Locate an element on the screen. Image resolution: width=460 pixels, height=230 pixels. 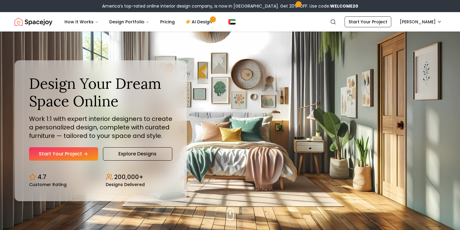
img: Dubai is located at coordinates (232, 21).